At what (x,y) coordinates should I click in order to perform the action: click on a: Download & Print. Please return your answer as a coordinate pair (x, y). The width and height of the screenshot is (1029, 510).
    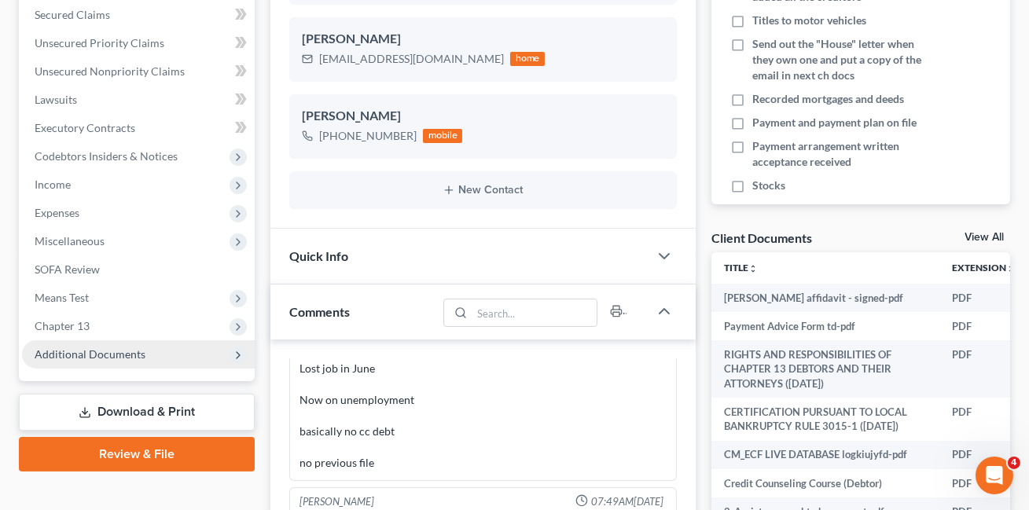
    Looking at the image, I should click on (137, 412).